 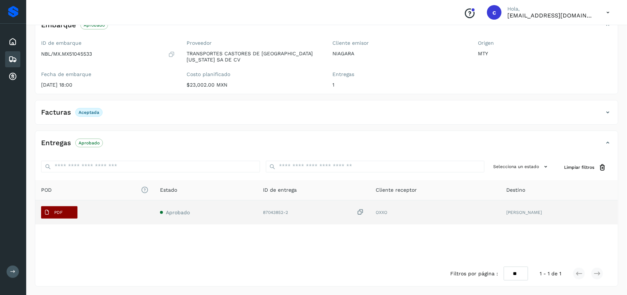 I want to click on span: Limpiar filtros, so click(x=579, y=167).